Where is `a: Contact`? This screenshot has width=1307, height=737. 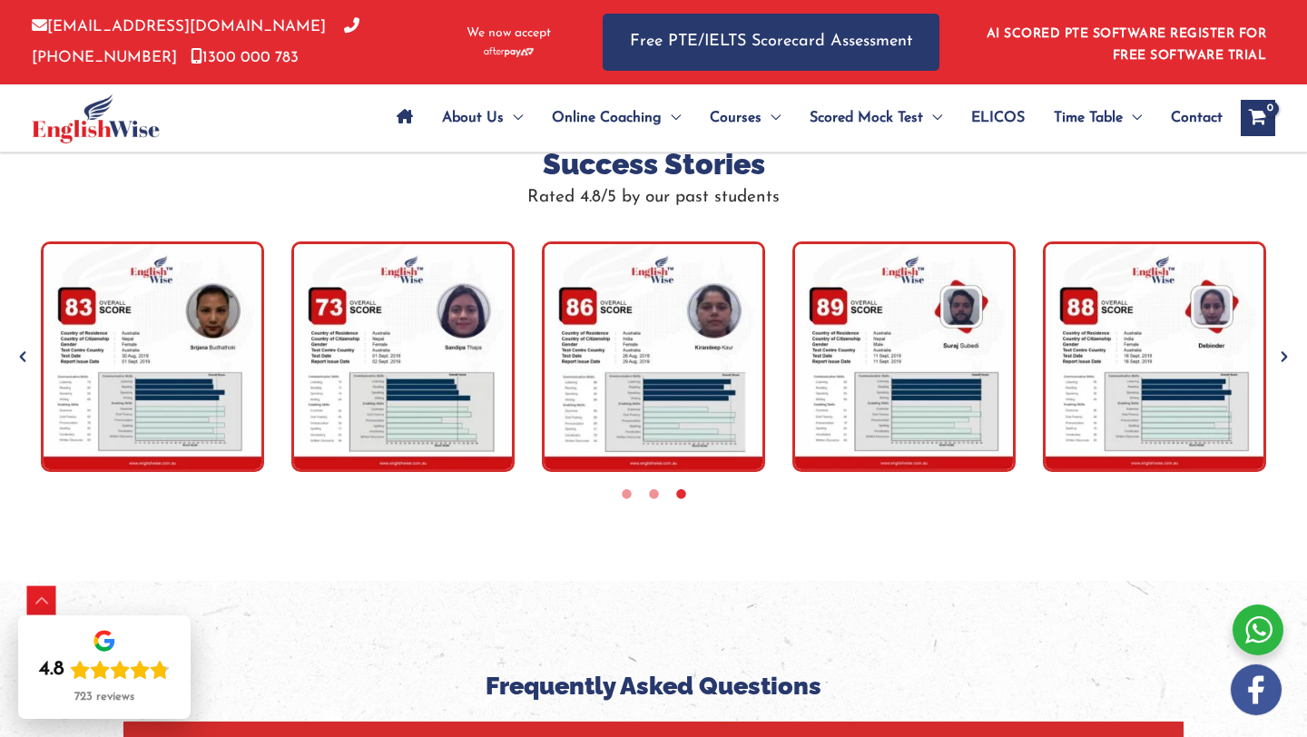 a: Contact is located at coordinates (1189, 118).